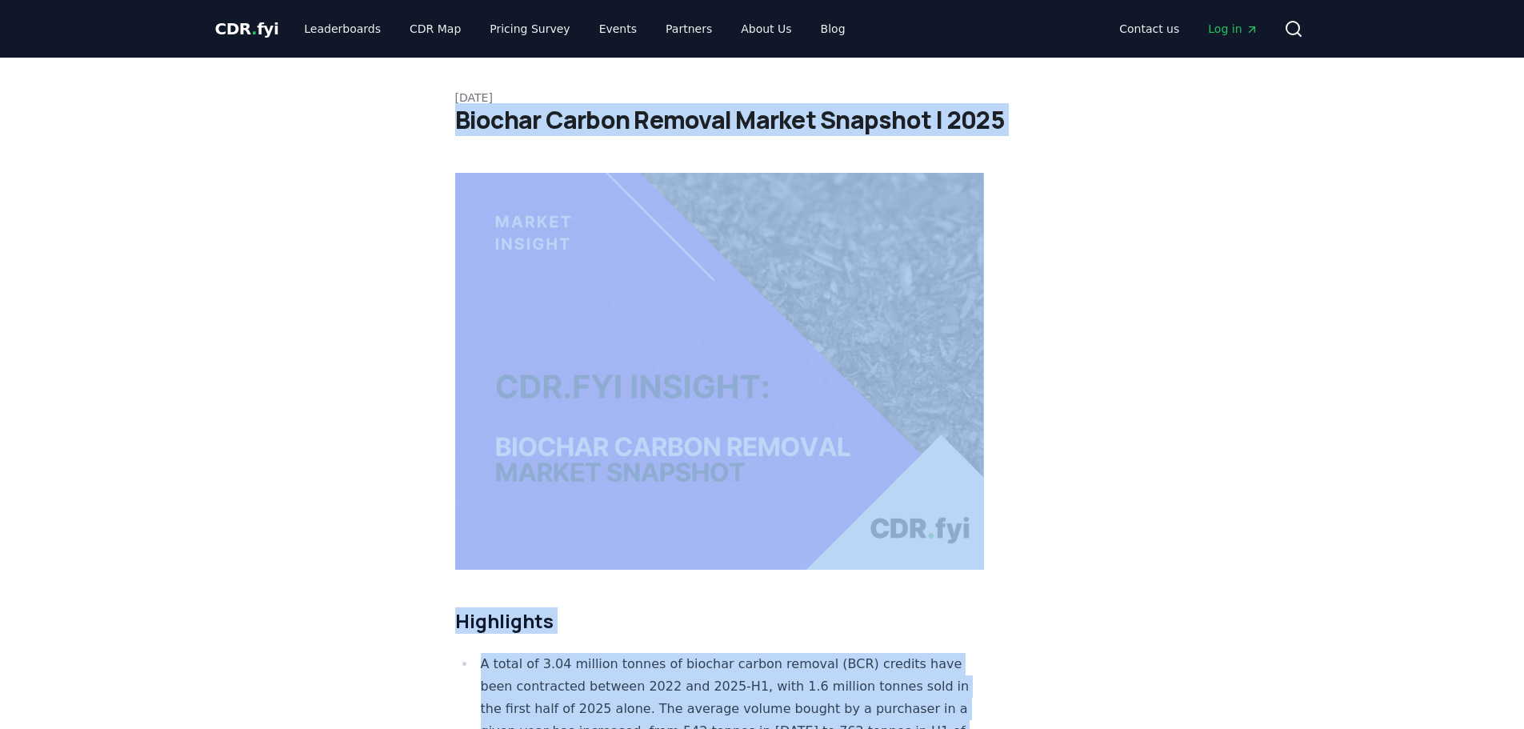 The height and width of the screenshot is (729, 1524). Describe the element at coordinates (720, 371) in the screenshot. I see `img: blog post image` at that location.